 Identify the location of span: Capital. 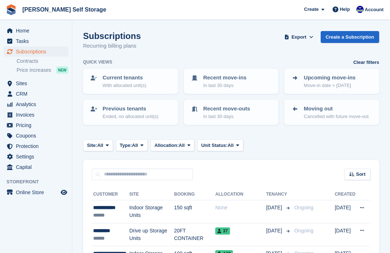
(38, 167).